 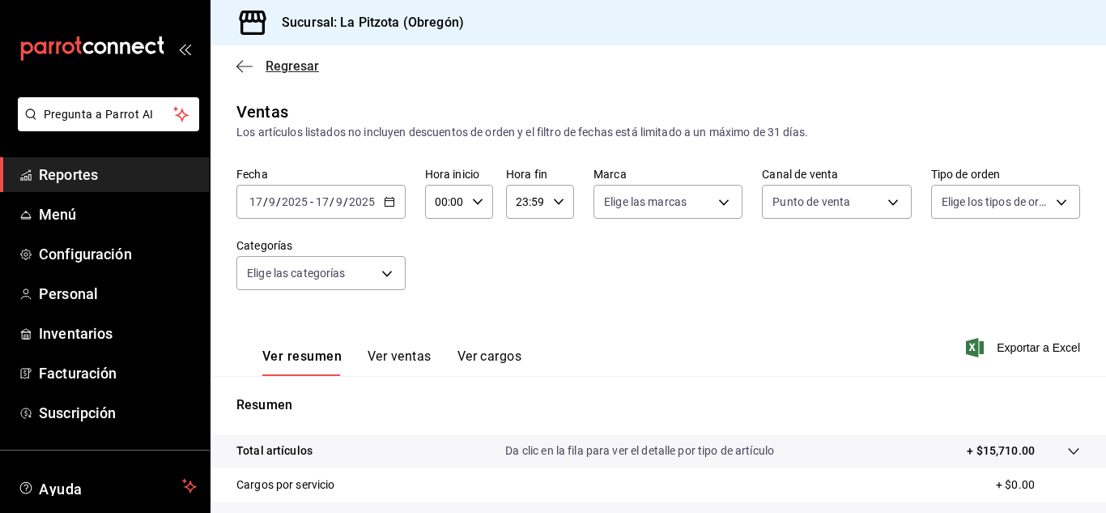 What do you see at coordinates (109, 114) in the screenshot?
I see `span: Pregunta a Parrot AI` at bounding box center [109, 114].